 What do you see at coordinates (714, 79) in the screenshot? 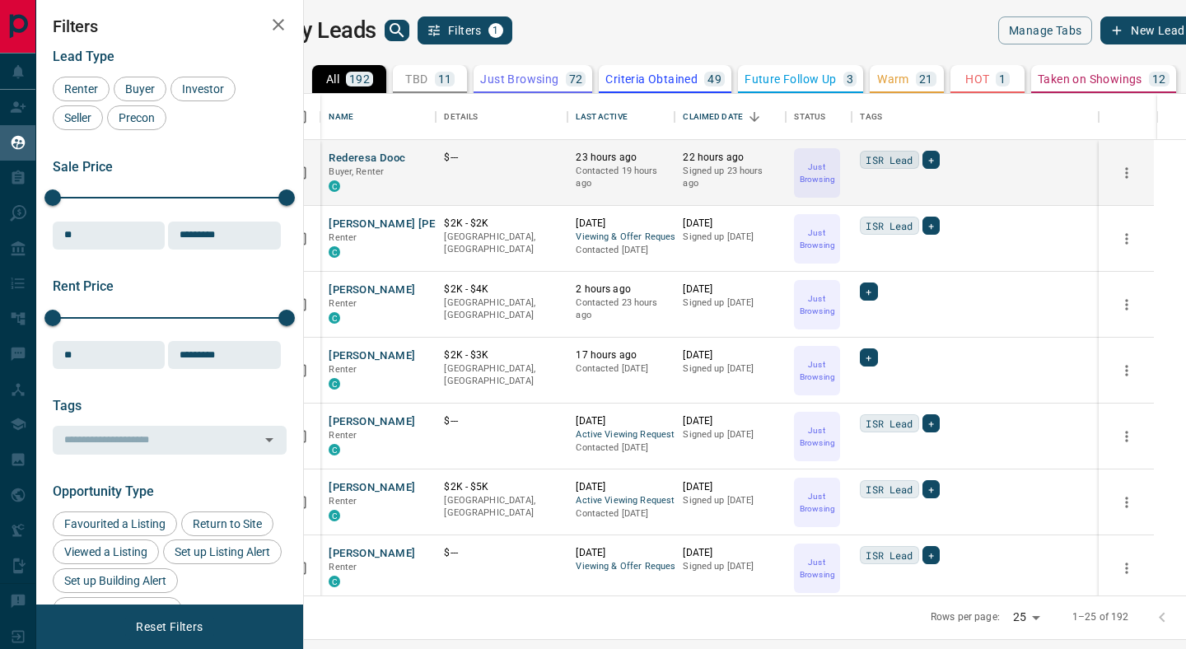
I see `p: 49` at bounding box center [714, 79].